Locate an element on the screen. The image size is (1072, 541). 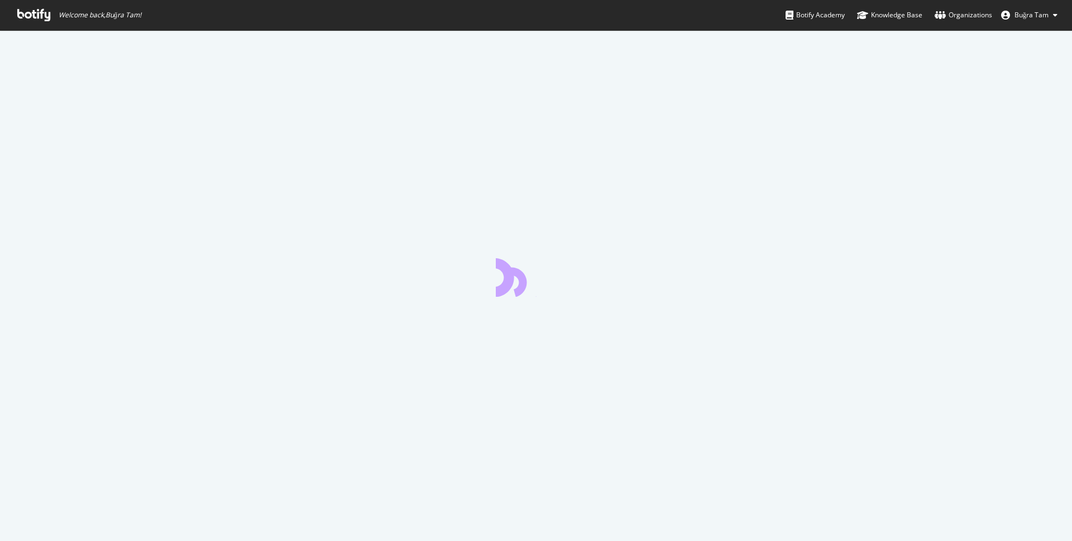
span: Welcome back, Buğra Tam ! is located at coordinates (100, 15).